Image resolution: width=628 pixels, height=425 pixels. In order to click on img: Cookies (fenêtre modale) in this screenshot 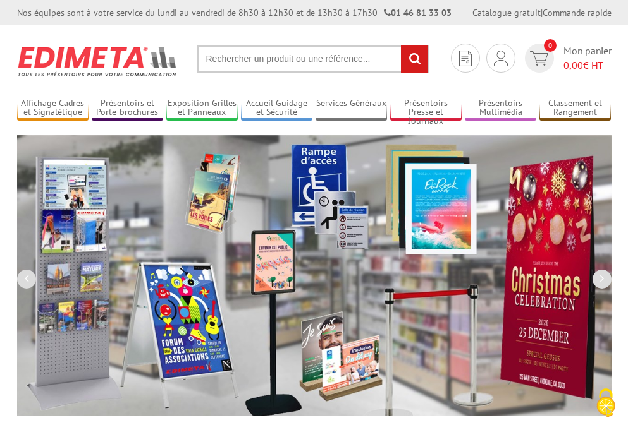, I will do `click(606, 403)`.